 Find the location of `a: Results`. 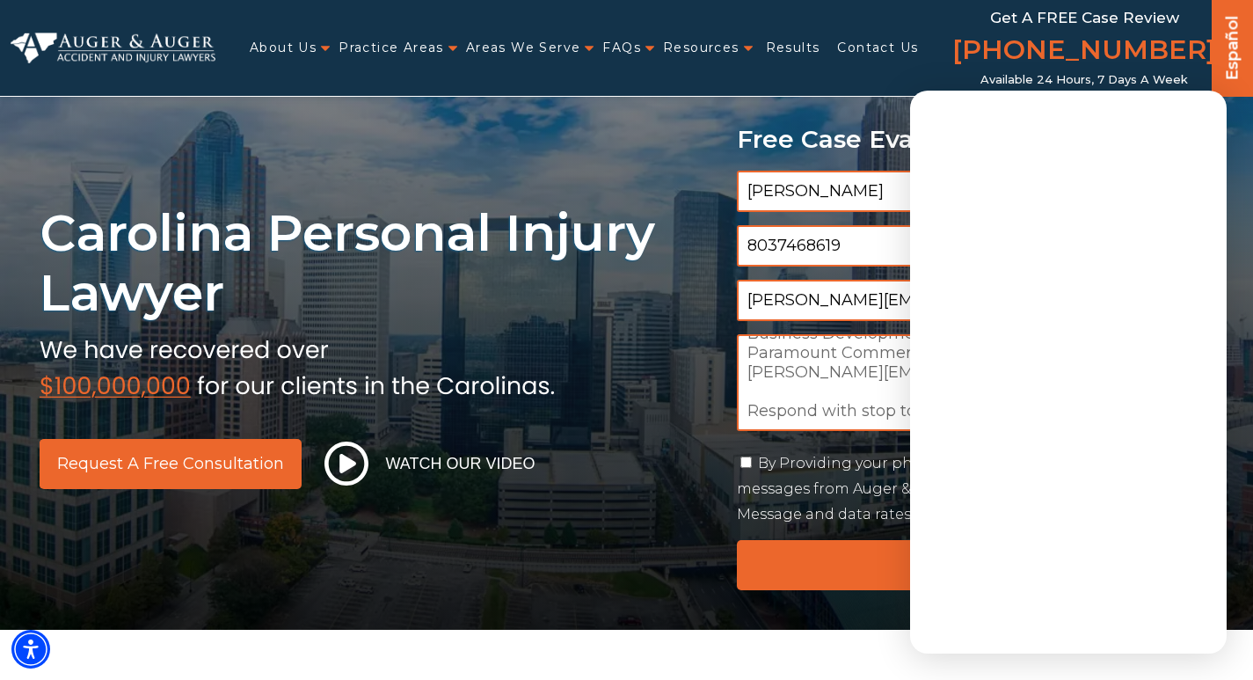

a: Results is located at coordinates (793, 47).